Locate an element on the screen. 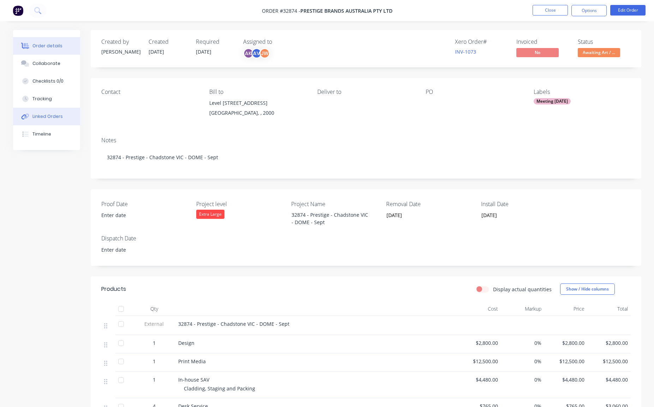 The width and height of the screenshot is (654, 407). span: 32874 - Prestige - Chadstone VIC - DOME - Sept is located at coordinates (234, 324).